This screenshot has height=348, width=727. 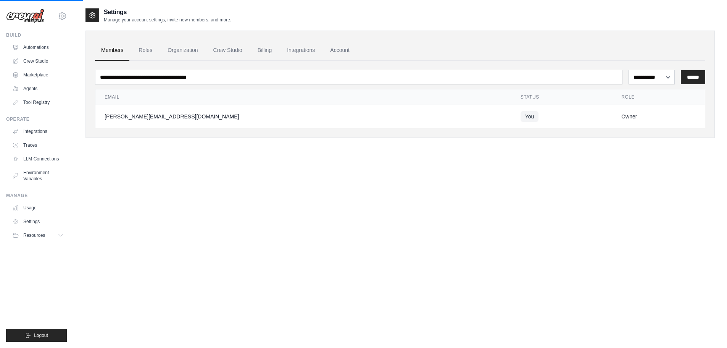 What do you see at coordinates (38, 208) in the screenshot?
I see `a: Usage` at bounding box center [38, 208].